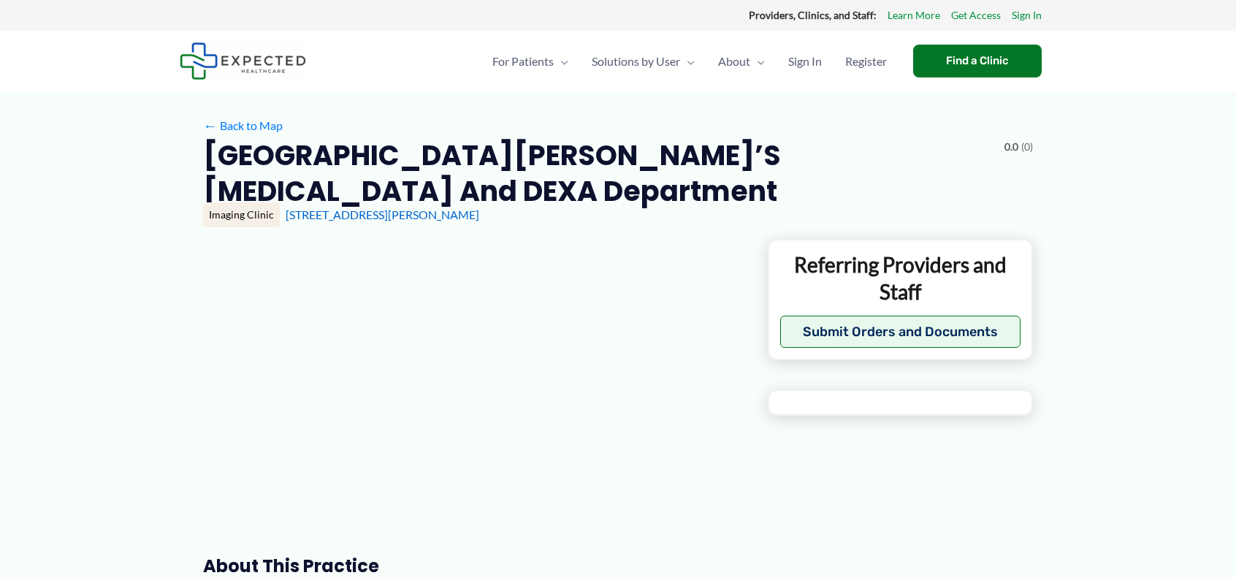 This screenshot has width=1236, height=578. What do you see at coordinates (741, 61) in the screenshot?
I see `a: AboutMenu Toggle` at bounding box center [741, 61].